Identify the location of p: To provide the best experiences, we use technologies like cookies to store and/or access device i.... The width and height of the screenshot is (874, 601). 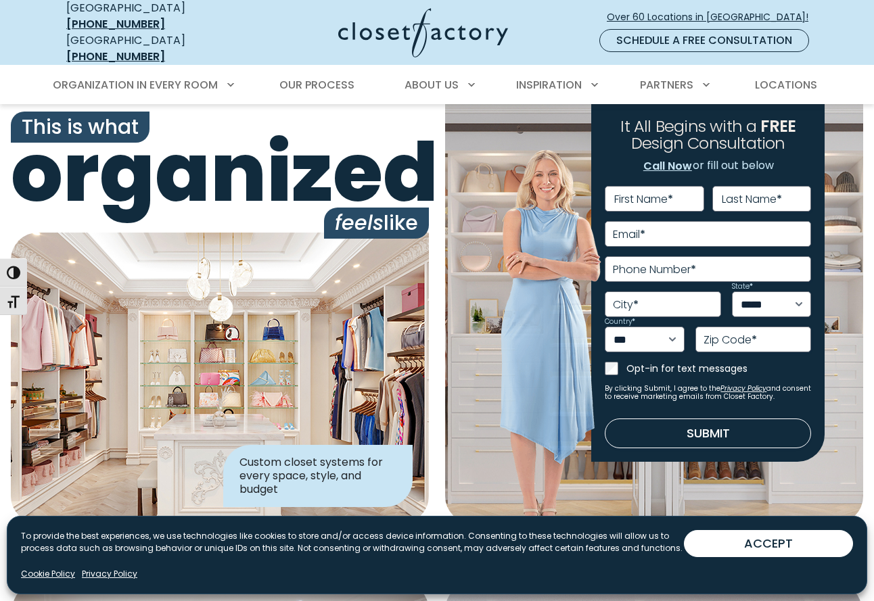
(352, 542).